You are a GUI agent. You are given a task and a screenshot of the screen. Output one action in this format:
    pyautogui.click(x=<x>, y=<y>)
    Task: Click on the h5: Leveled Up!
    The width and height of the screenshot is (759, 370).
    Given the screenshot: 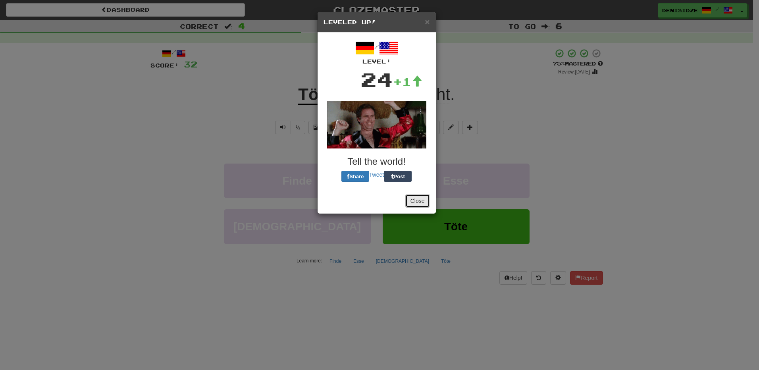 What is the action you would take?
    pyautogui.click(x=377, y=22)
    